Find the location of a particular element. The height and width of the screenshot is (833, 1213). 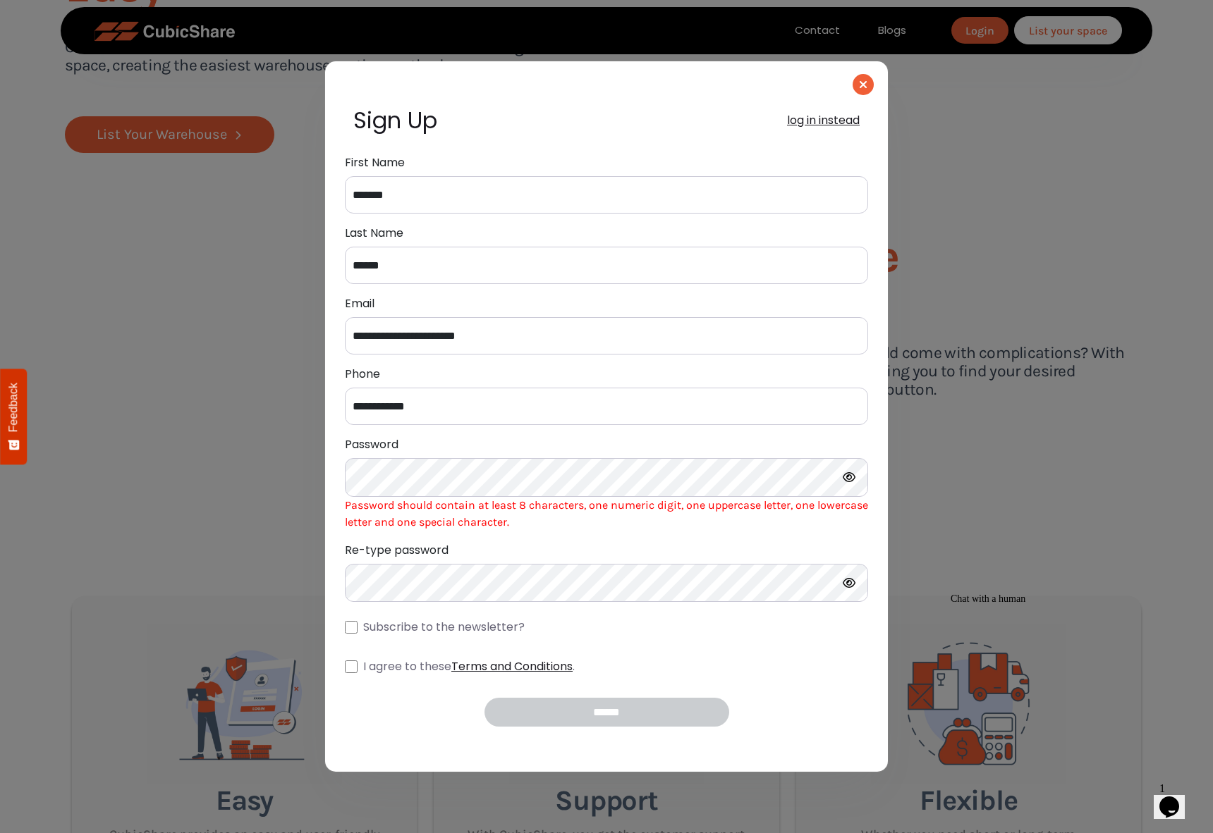

input: Subscribe to the newsletter? is located at coordinates (351, 627).